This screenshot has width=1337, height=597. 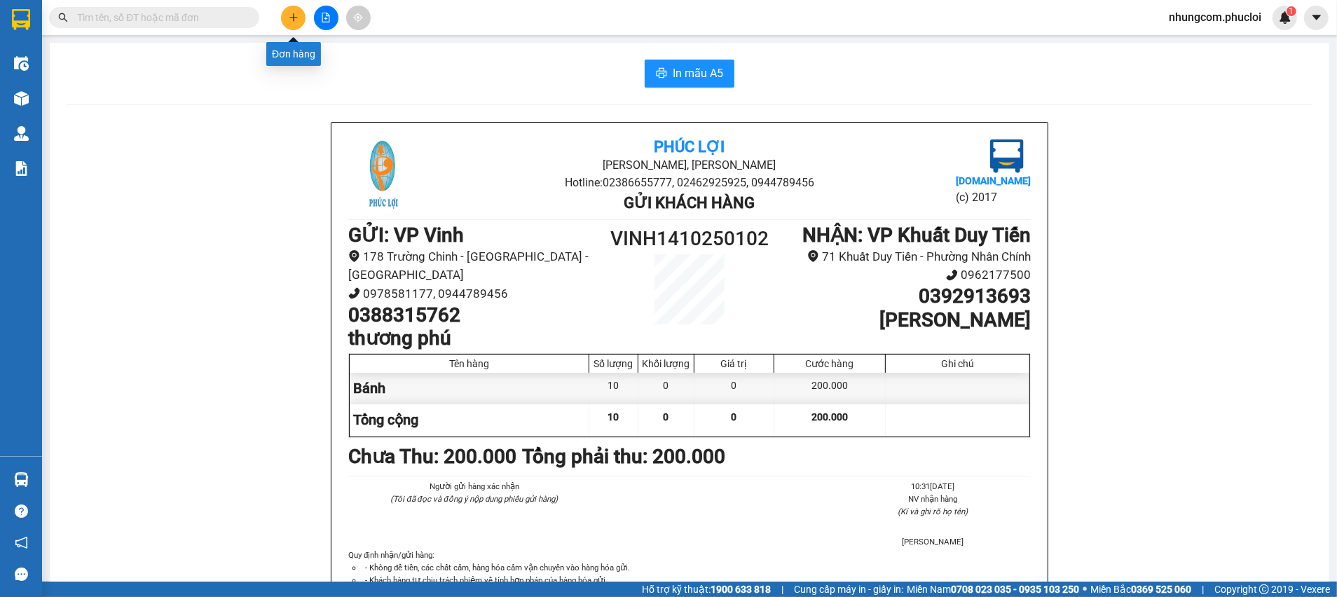 I want to click on span: file-add, so click(x=326, y=18).